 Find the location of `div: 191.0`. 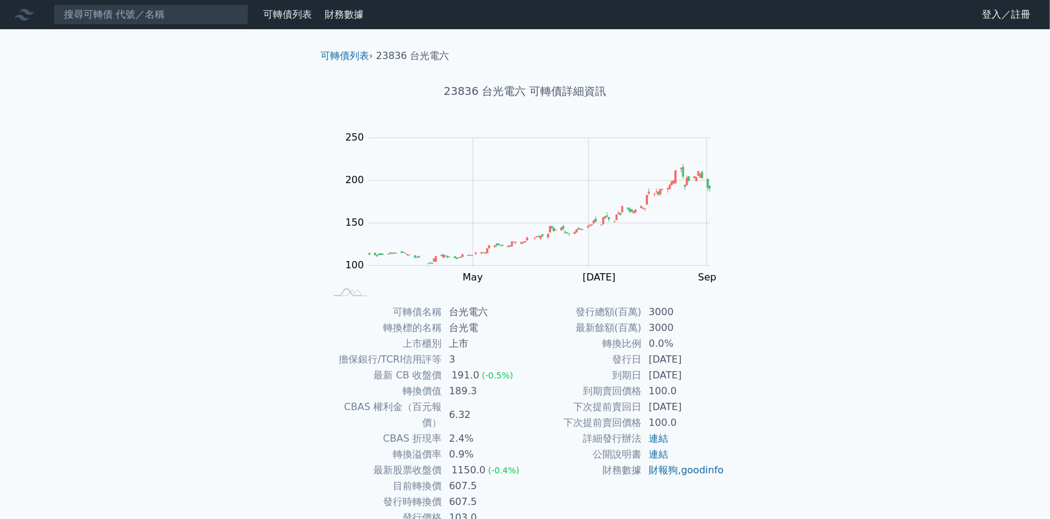

div: 191.0 is located at coordinates (465, 376).